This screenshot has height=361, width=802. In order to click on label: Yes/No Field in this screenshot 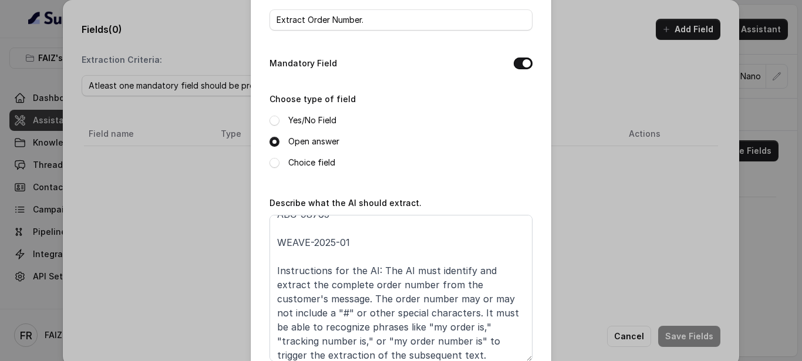, I will do `click(312, 120)`.